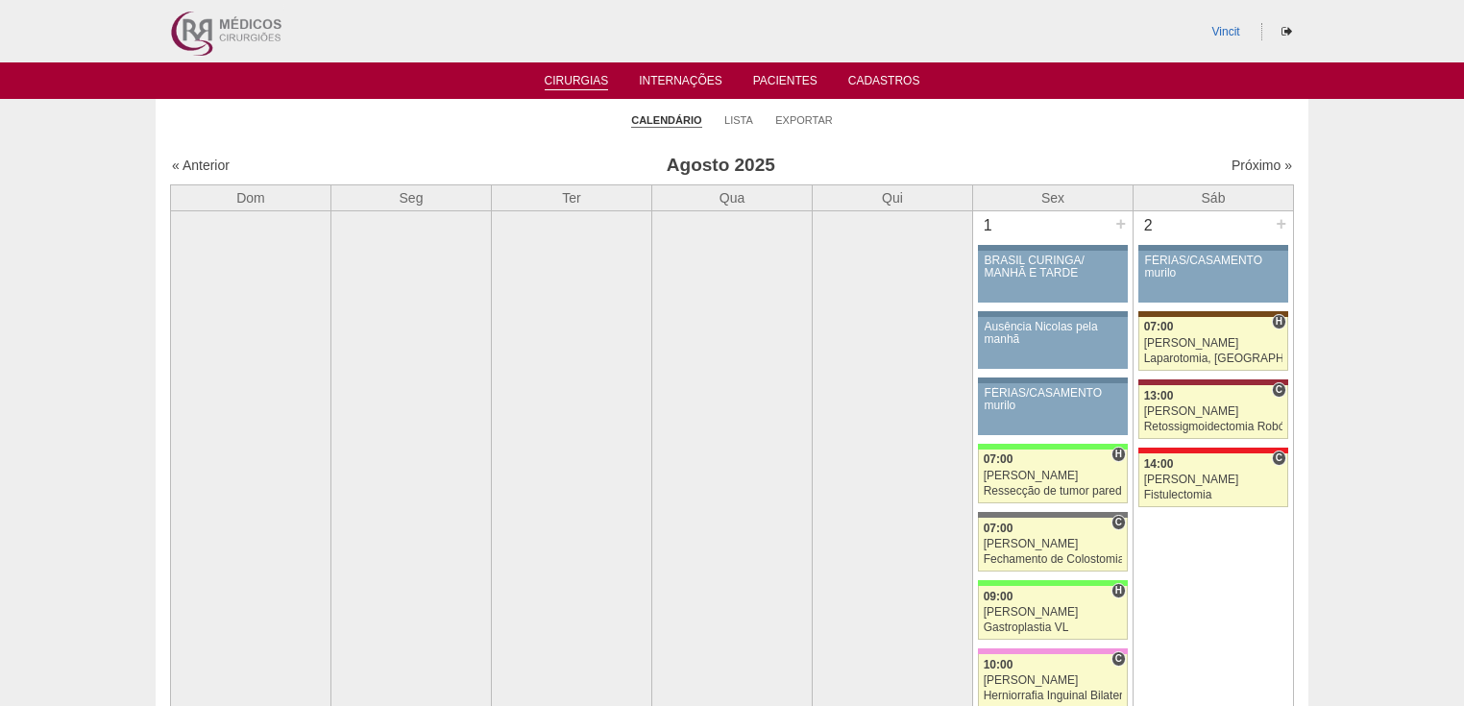  What do you see at coordinates (1213, 450) in the screenshot?
I see `div: Key: Assunção` at bounding box center [1213, 450].